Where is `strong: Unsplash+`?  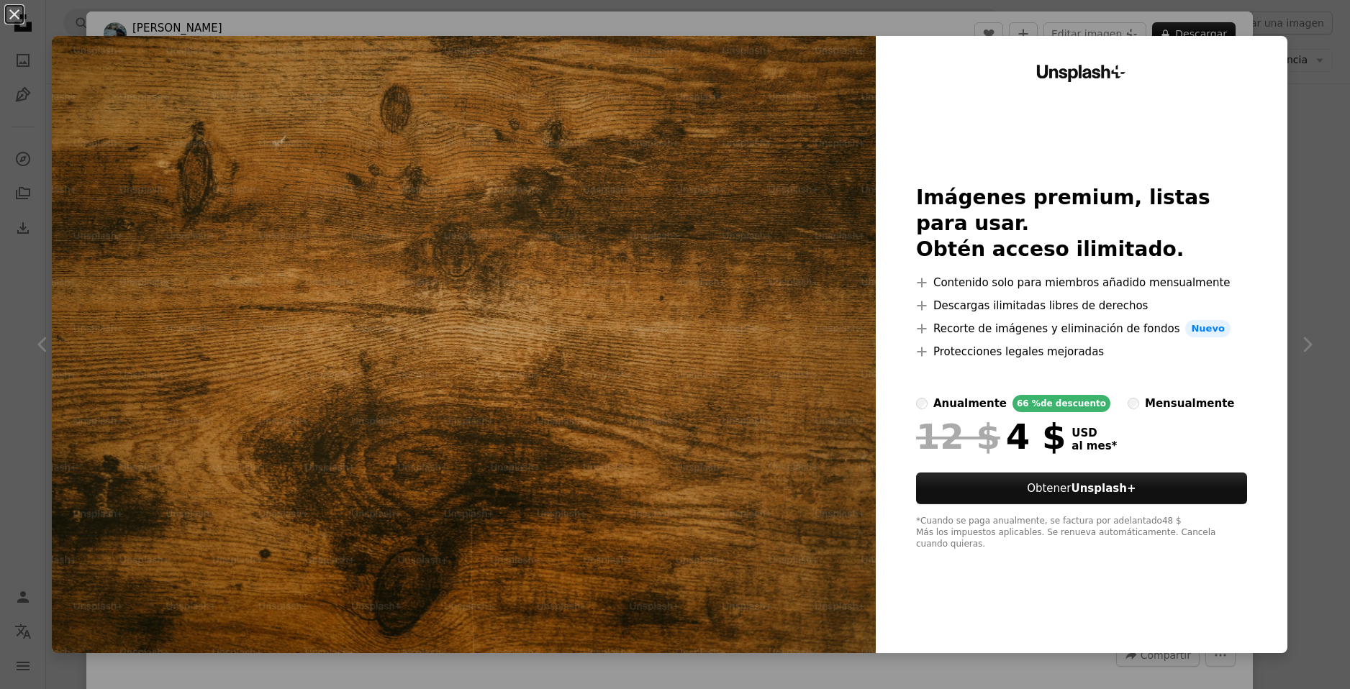 strong: Unsplash+ is located at coordinates (1104, 488).